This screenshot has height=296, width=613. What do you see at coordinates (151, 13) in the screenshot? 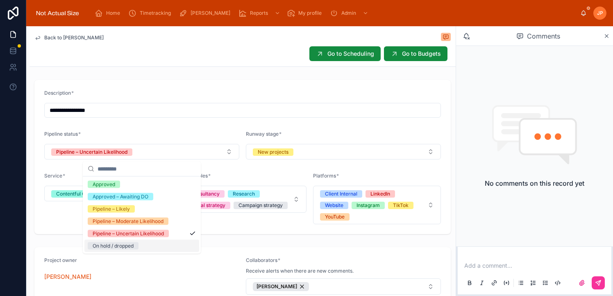
I see `a: Timetracking` at bounding box center [151, 13].